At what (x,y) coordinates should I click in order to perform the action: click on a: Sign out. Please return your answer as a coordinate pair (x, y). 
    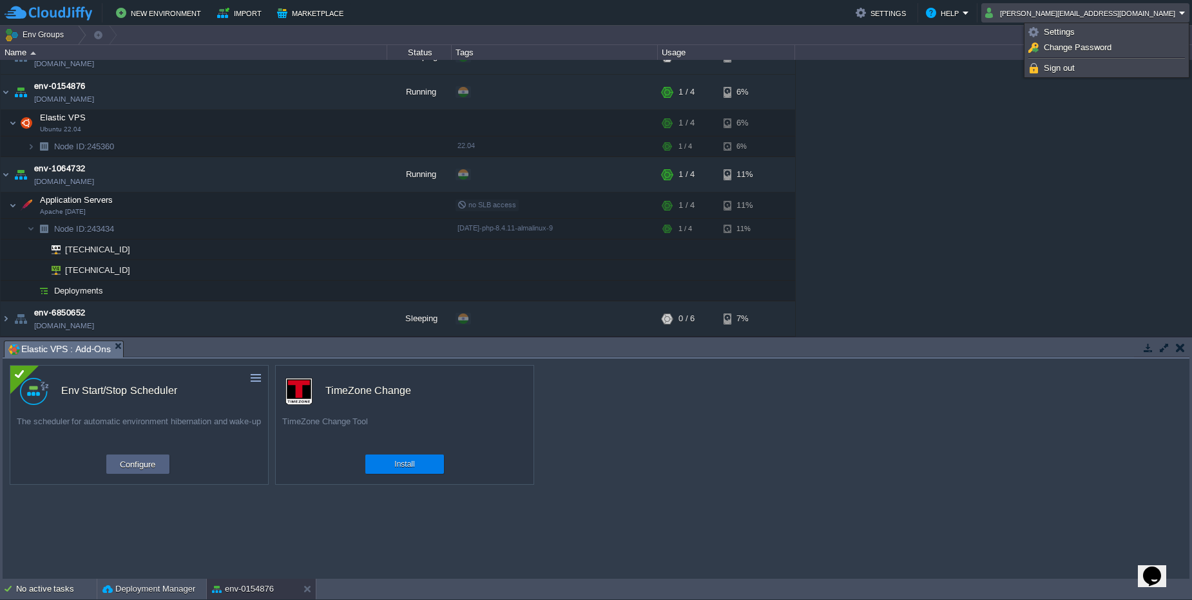
    Looking at the image, I should click on (1106, 68).